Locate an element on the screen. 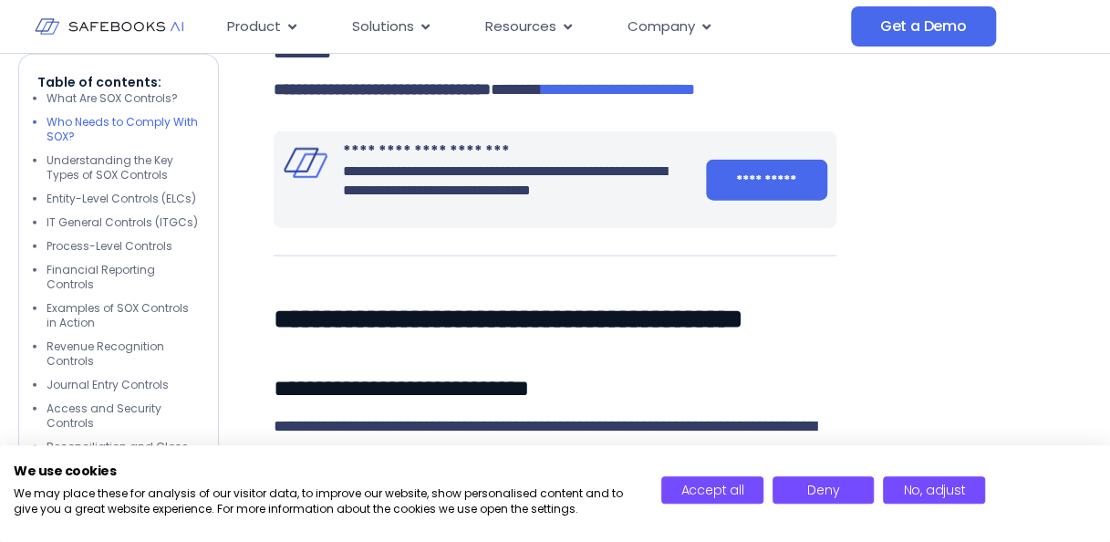 This screenshot has height=542, width=1110. p: We may place these for analysis of our visitor data, to improve our website, show personalised co... is located at coordinates (324, 502).